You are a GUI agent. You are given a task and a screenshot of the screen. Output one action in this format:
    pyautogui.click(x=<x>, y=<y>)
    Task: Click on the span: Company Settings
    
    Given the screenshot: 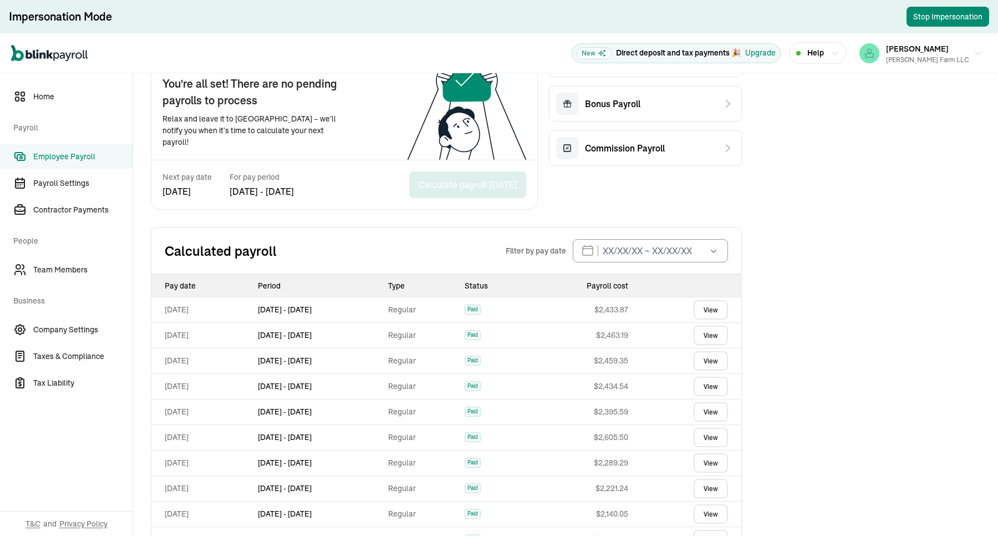 What is the action you would take?
    pyautogui.click(x=83, y=329)
    